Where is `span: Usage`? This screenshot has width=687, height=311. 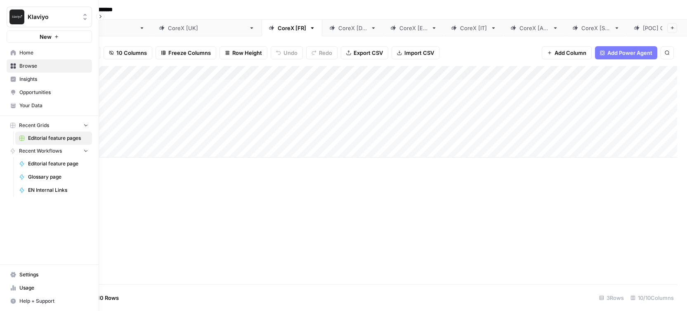
span: Usage is located at coordinates (54, 288).